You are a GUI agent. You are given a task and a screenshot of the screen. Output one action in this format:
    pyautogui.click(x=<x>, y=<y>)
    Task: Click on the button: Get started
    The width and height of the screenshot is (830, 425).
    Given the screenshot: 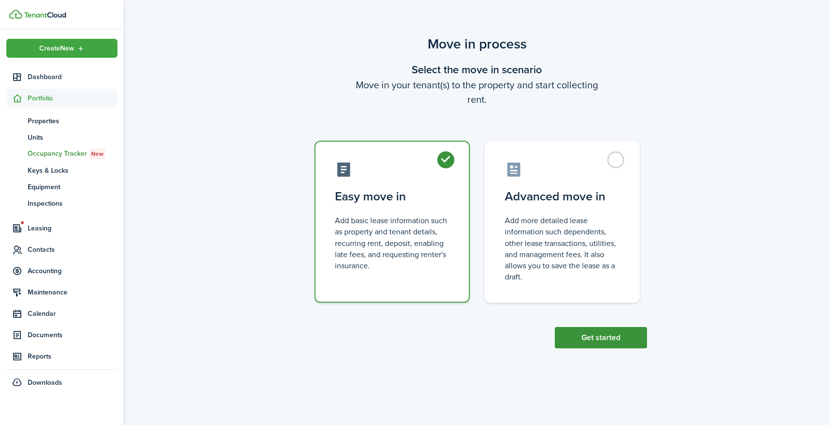 What is the action you would take?
    pyautogui.click(x=601, y=338)
    